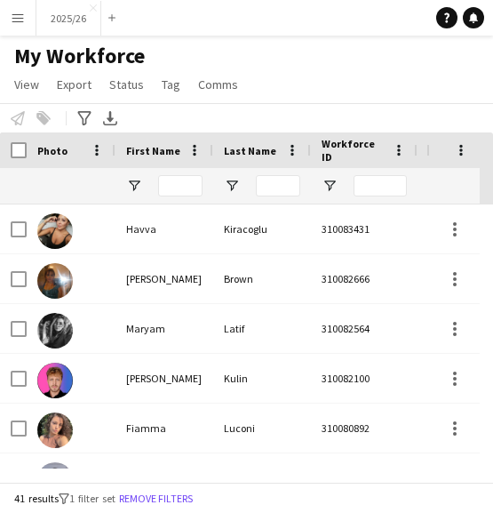 The width and height of the screenshot is (493, 513). Describe the element at coordinates (79, 56) in the screenshot. I see `span: My Workforce` at that location.